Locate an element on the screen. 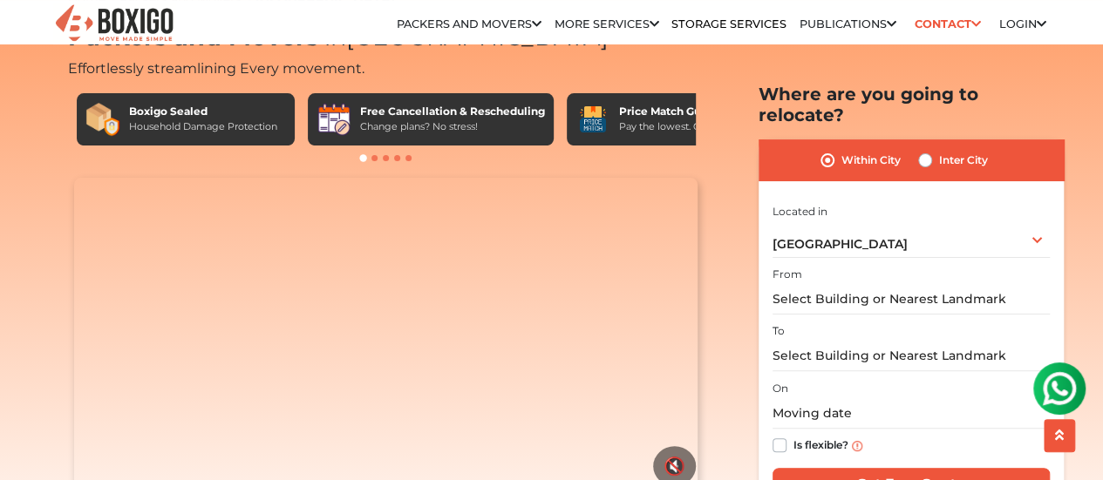 Image resolution: width=1103 pixels, height=480 pixels. img: Boxigo is located at coordinates (114, 24).